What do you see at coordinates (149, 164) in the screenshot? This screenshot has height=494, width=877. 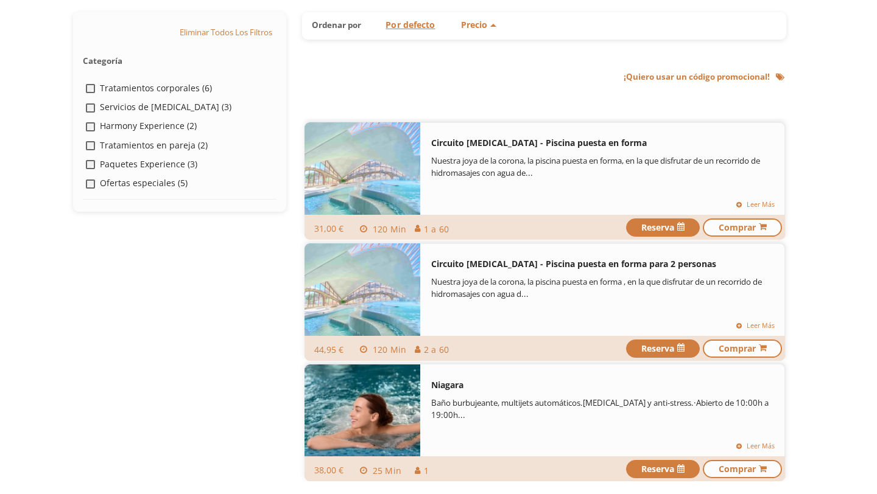 I see `label: Paquetes Experience (3)` at bounding box center [149, 164].